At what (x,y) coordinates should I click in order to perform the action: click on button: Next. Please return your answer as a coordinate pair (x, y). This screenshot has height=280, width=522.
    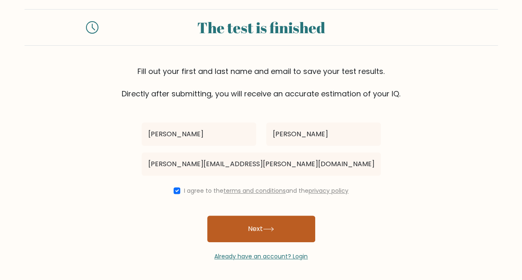
    Looking at the image, I should click on (261, 229).